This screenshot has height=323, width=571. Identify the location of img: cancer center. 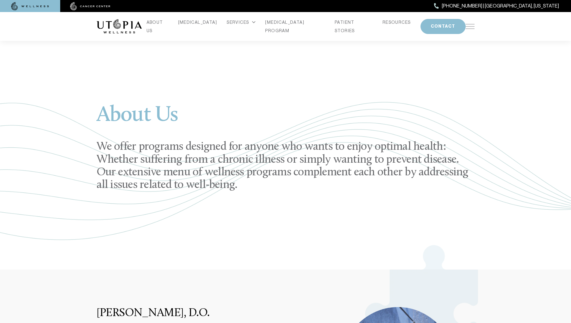
(90, 6).